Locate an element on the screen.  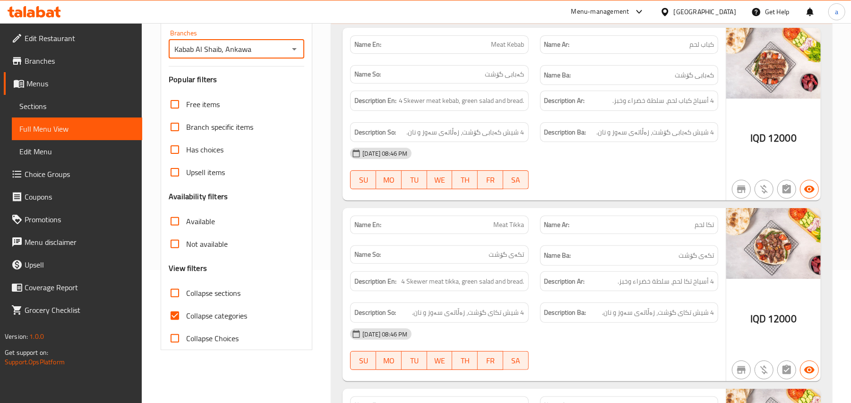
a: Menu disclaimer is located at coordinates (73, 242).